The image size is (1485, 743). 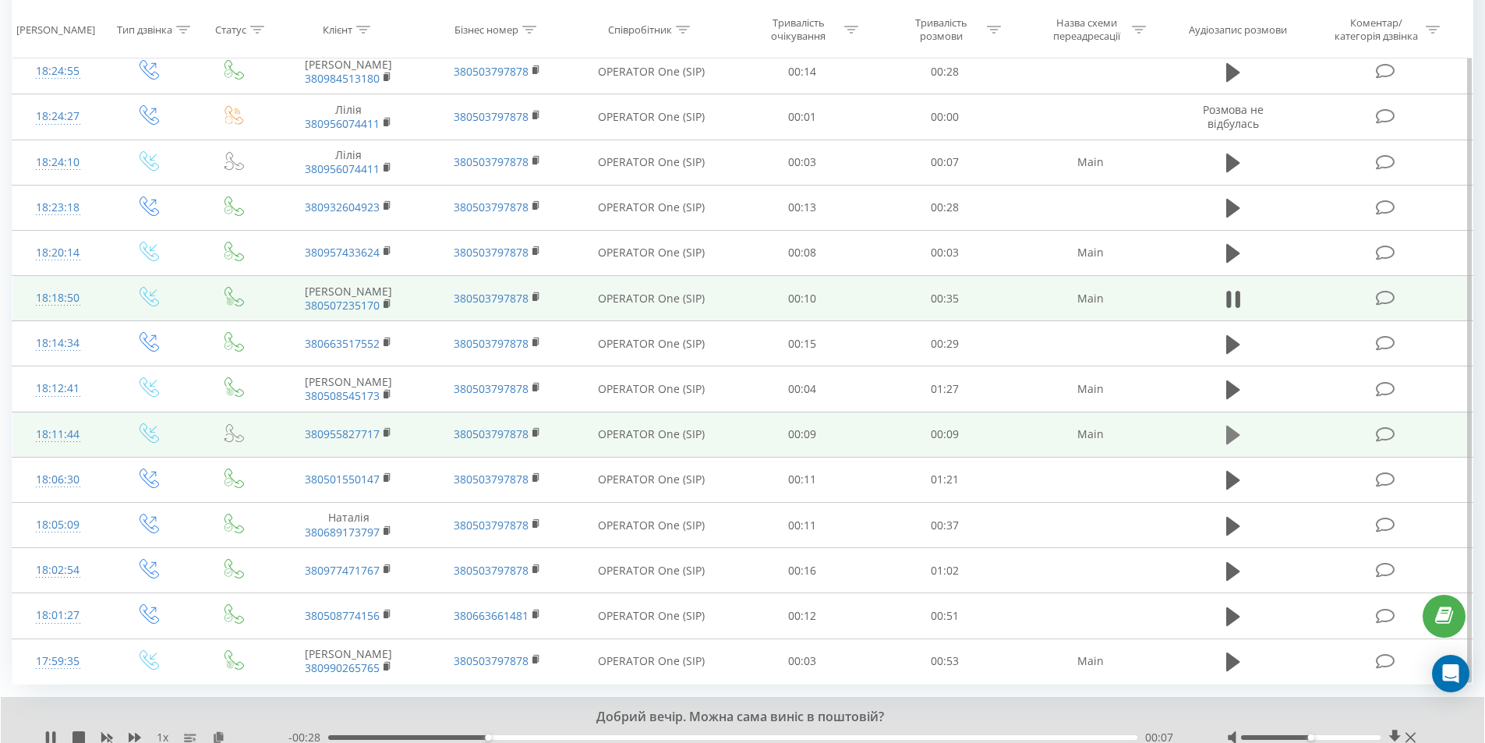 I want to click on div: Тип дзвінка, so click(x=144, y=29).